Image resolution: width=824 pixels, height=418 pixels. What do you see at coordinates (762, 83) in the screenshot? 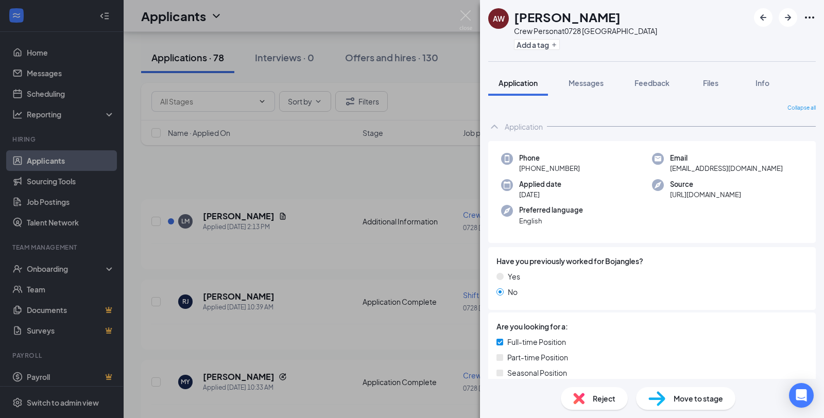
I see `span: Info` at bounding box center [762, 83].